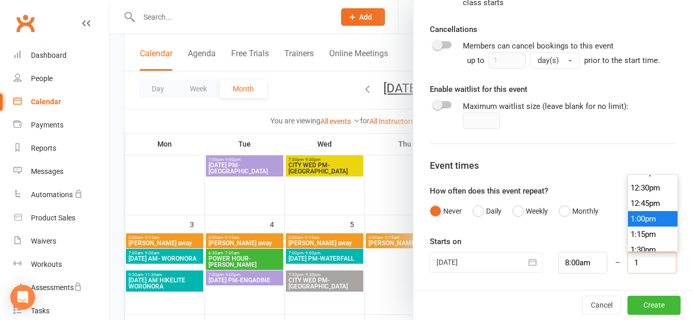  I want to click on a: Assessments, so click(61, 288).